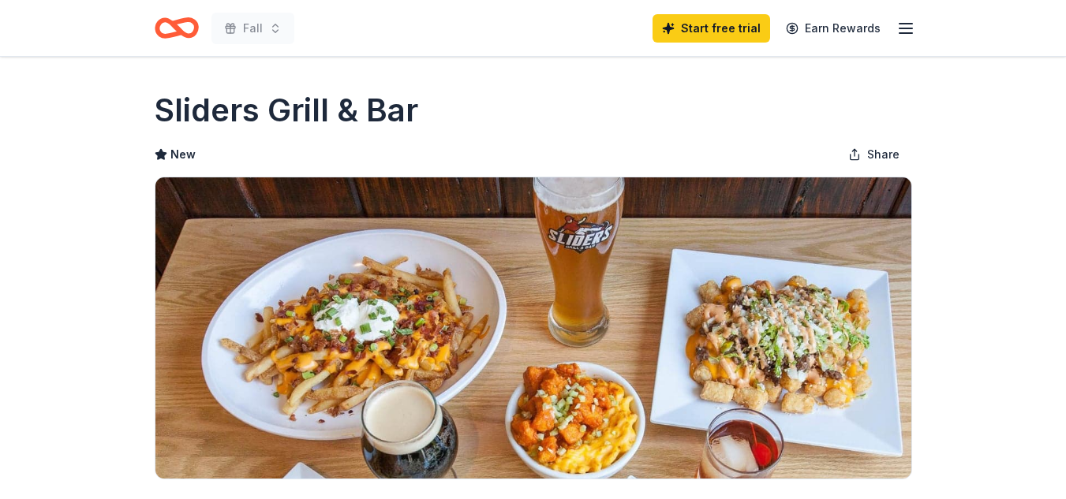 The height and width of the screenshot is (499, 1066). Describe the element at coordinates (183, 155) in the screenshot. I see `span: New` at that location.